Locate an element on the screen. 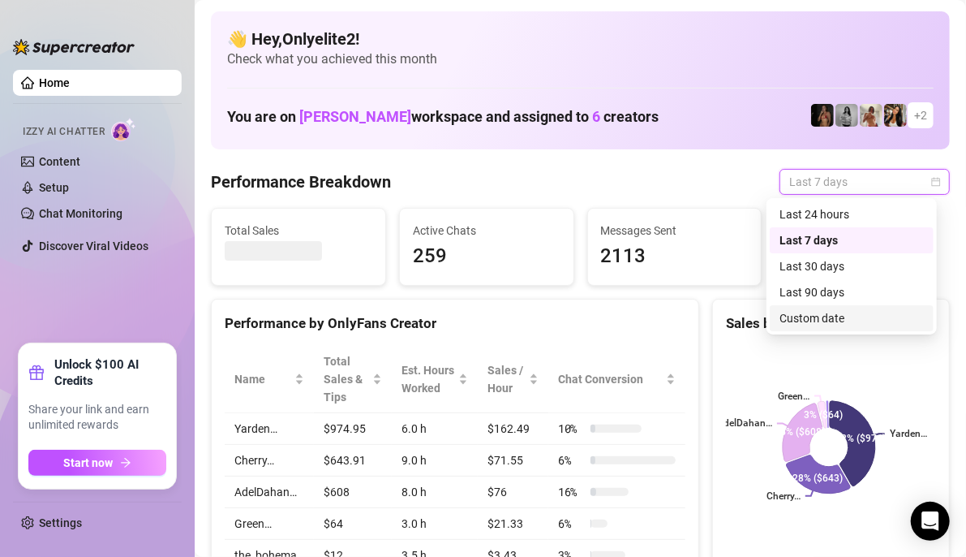 Image resolution: width=966 pixels, height=557 pixels. div: Open Intercom Messenger is located at coordinates (931, 521).